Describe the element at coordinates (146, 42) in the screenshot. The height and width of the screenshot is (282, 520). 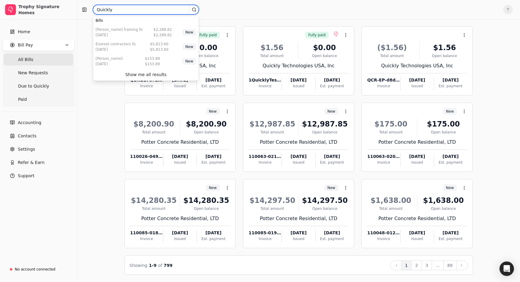
I see `div: Suggestions` at that location.